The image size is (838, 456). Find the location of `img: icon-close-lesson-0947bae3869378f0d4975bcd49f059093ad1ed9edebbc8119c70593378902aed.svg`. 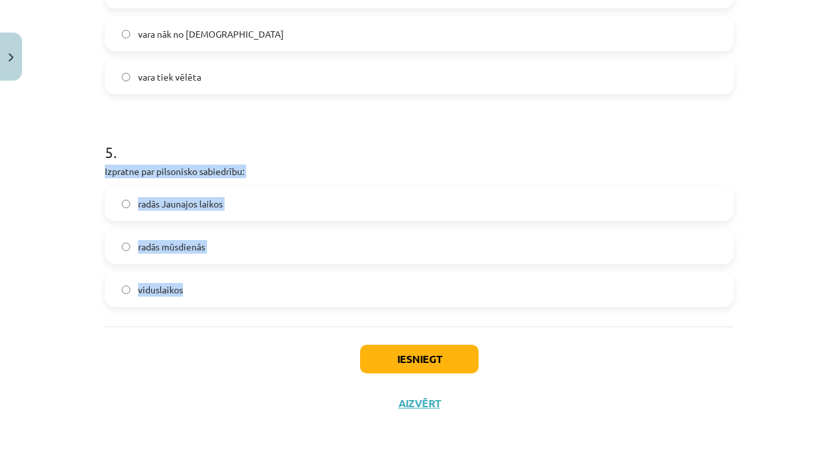

img: icon-close-lesson-0947bae3869378f0d4975bcd49f059093ad1ed9edebbc8119c70593378902aed.svg is located at coordinates (11, 57).